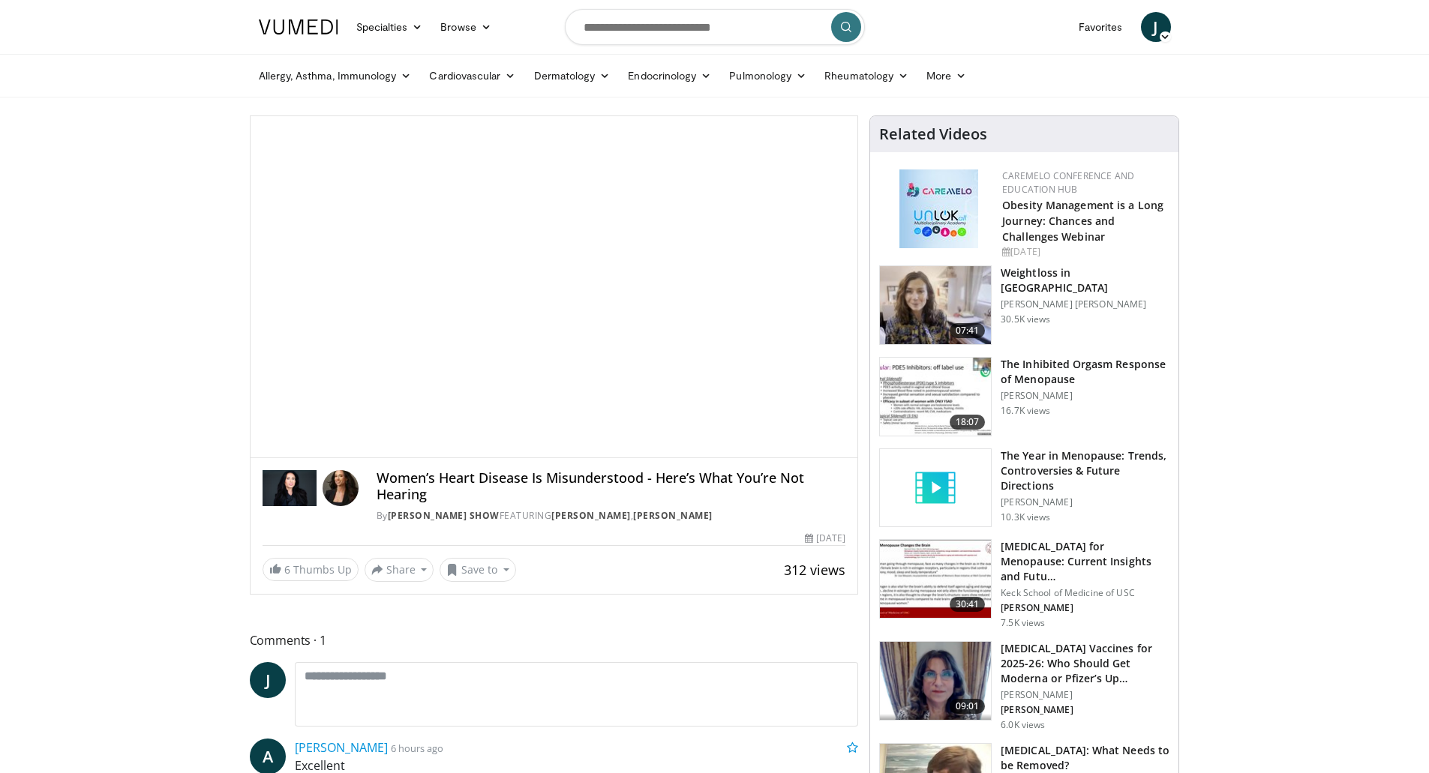  I want to click on a: CaReMeLO Conference and Education Hub, so click(1068, 182).